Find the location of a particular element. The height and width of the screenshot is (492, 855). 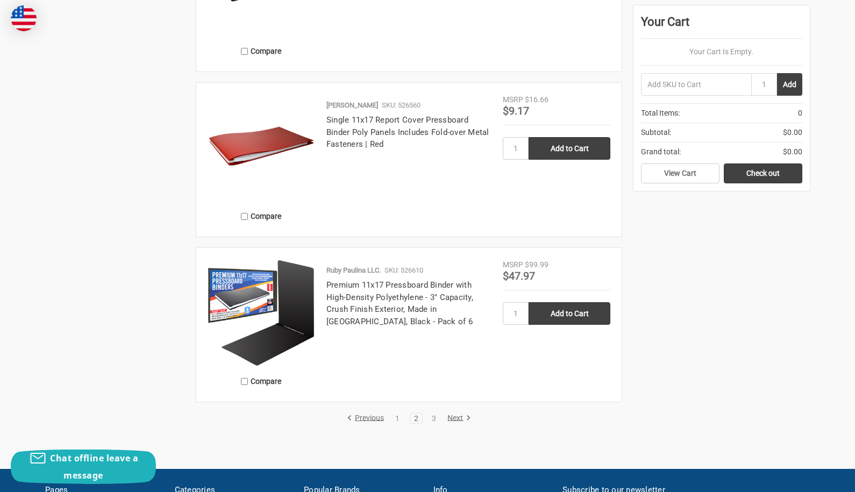

a: 3 is located at coordinates (434, 418).